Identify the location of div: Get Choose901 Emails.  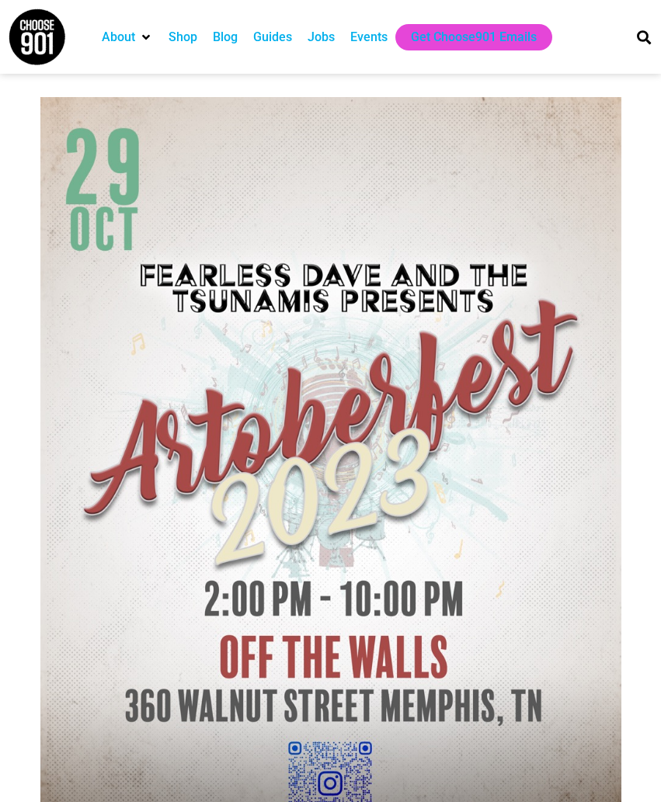
(474, 37).